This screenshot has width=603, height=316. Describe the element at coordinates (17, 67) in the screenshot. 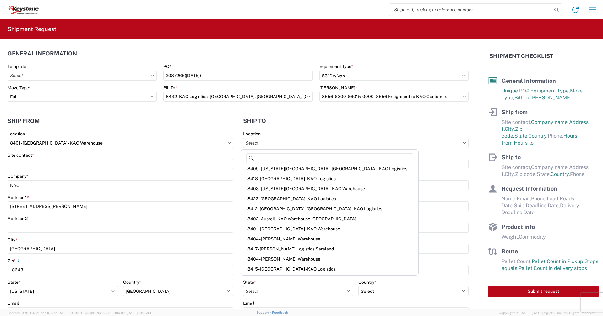

I see `label: Template` at that location.